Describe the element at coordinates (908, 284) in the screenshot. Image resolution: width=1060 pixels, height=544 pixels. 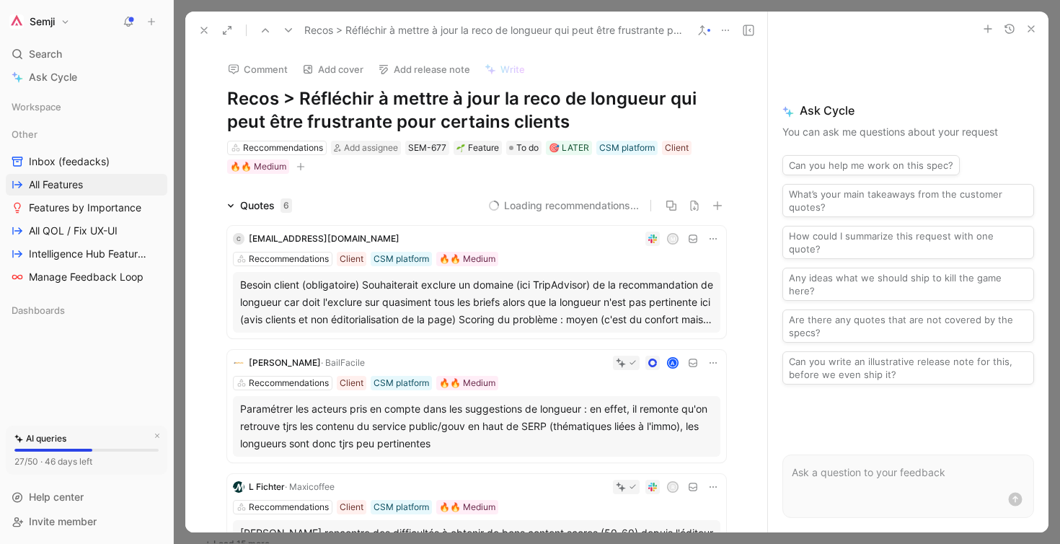
I see `button: Any ideas what we should ship to kill the game here?` at that location.